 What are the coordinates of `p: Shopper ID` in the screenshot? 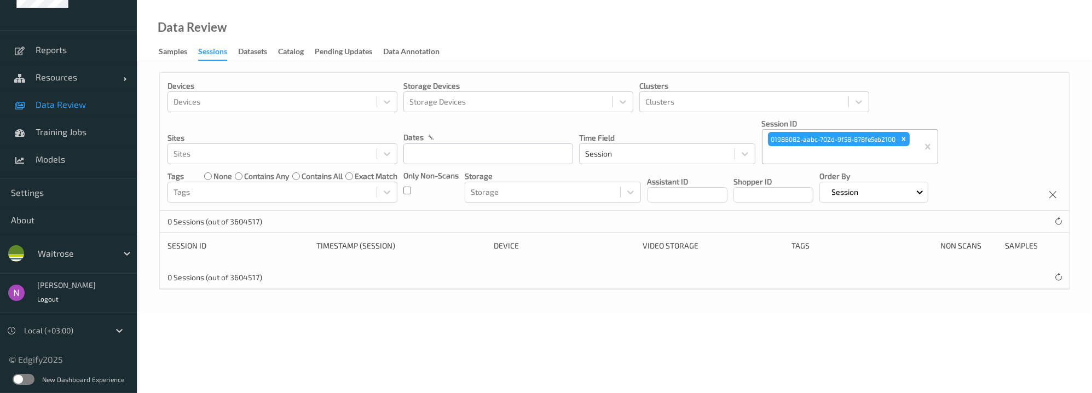 It's located at (773, 182).